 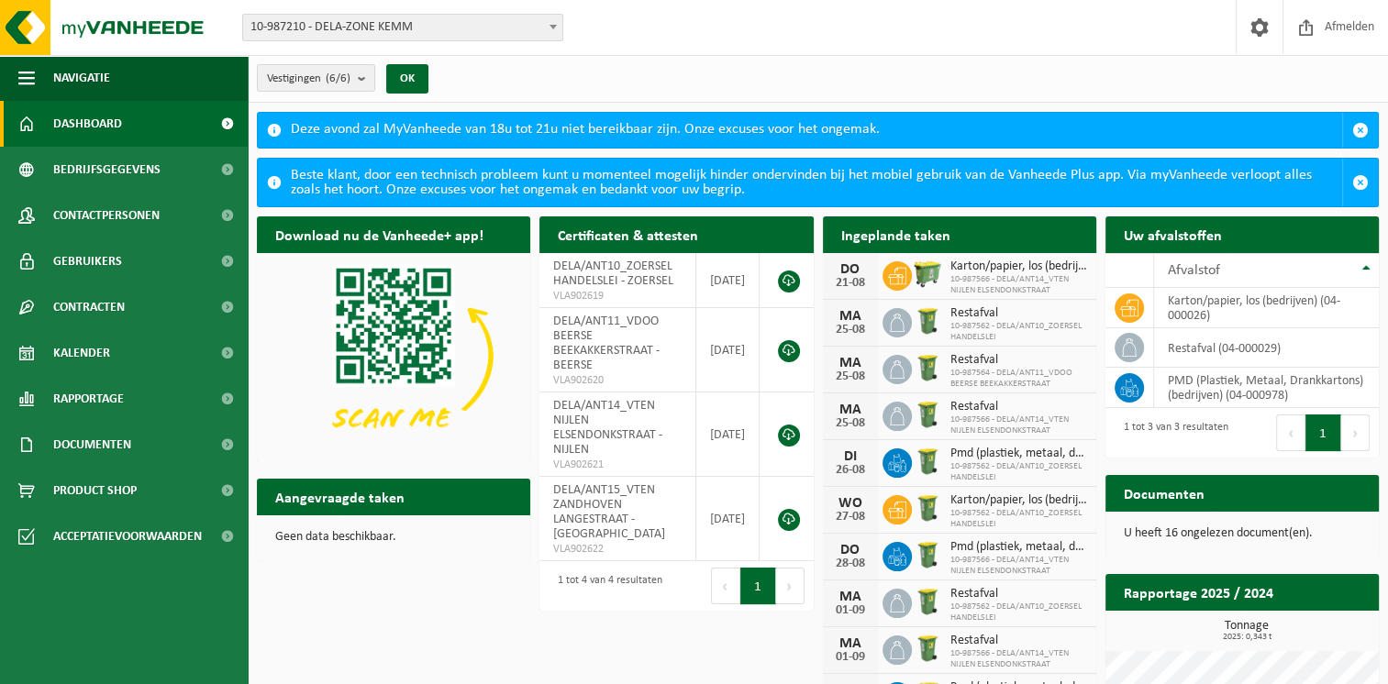 I want to click on div: 1 tot 4 van 4 resultaten, so click(x=606, y=586).